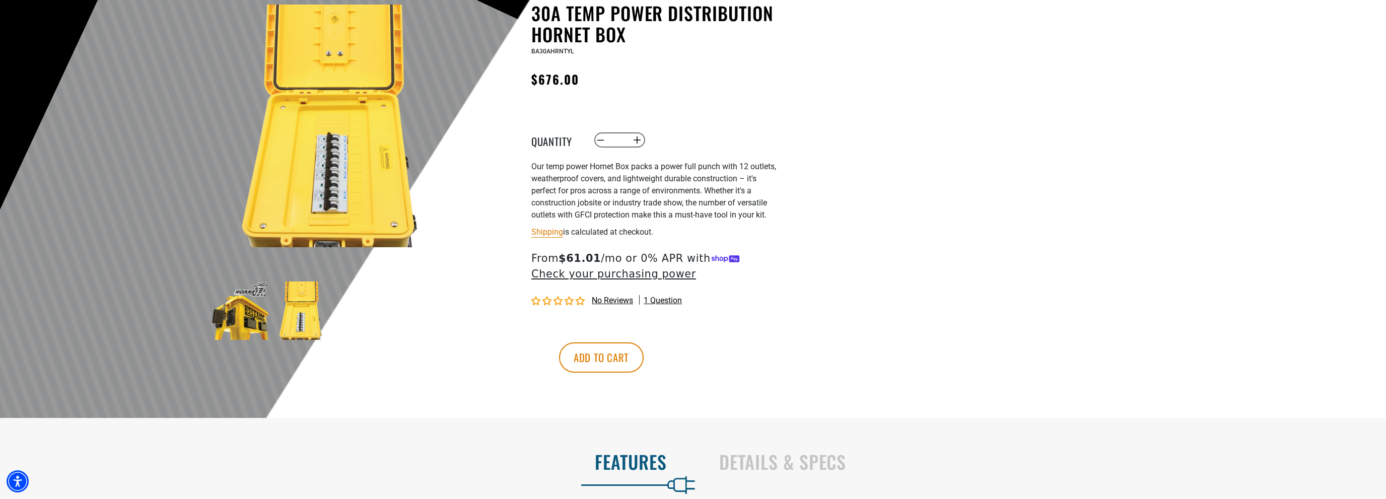 The width and height of the screenshot is (1386, 499). I want to click on span: No reviews, so click(612, 300).